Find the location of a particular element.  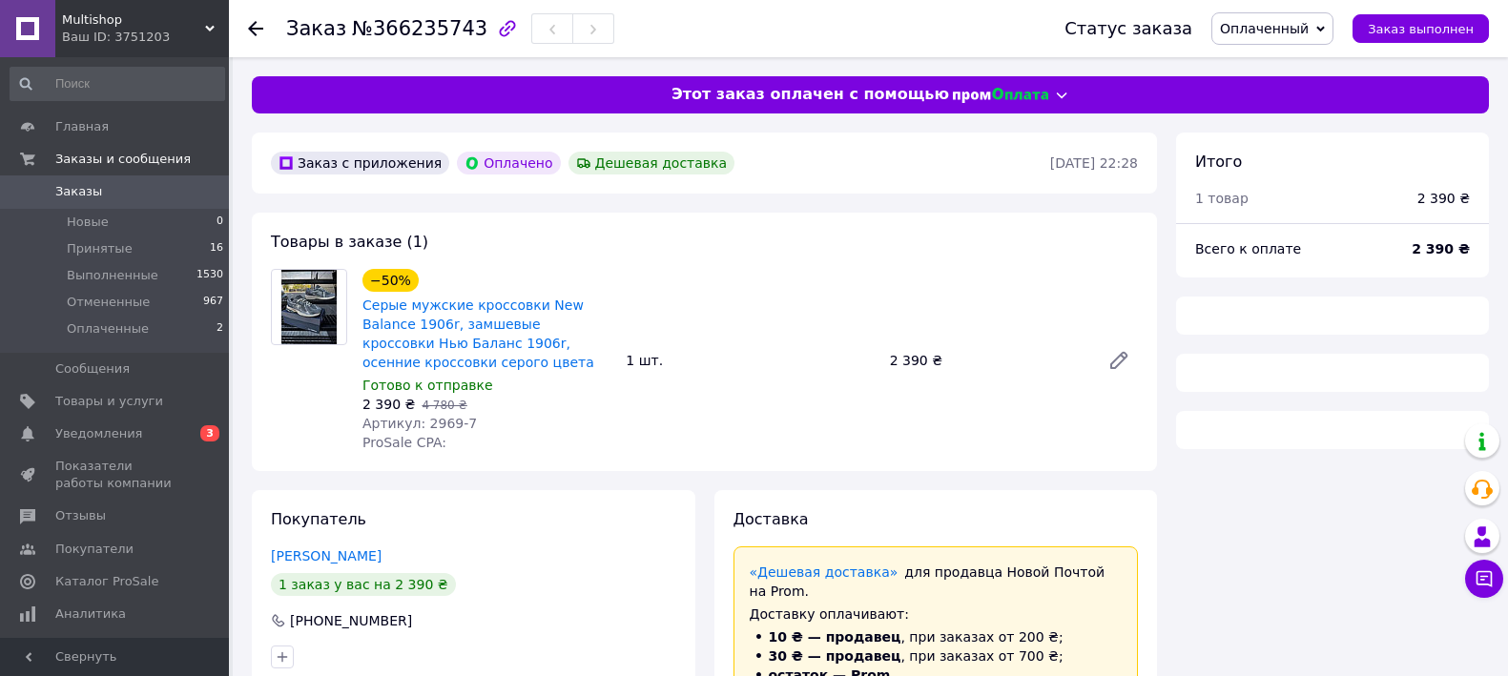

a: Редактировать is located at coordinates (1119, 361).